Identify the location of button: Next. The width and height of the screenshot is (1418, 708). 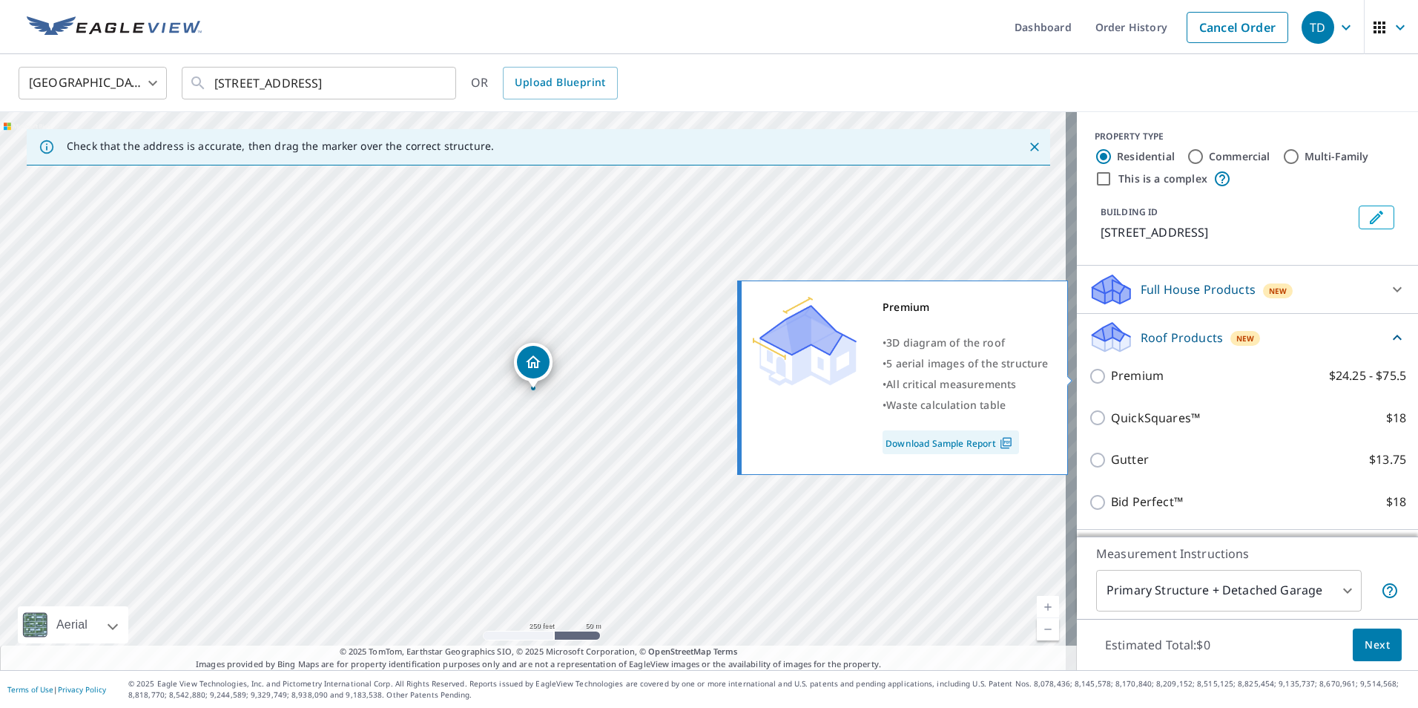
(1377, 645).